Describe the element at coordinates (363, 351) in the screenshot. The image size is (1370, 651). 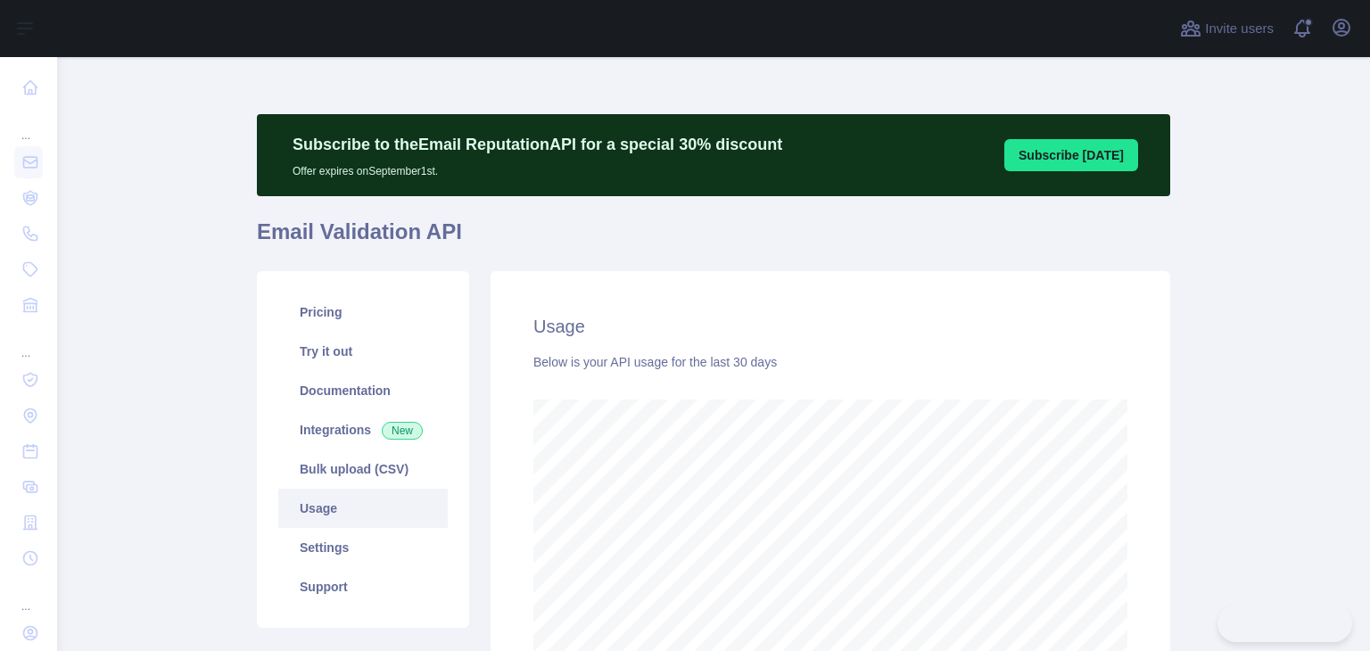
I see `a: Try it out` at that location.